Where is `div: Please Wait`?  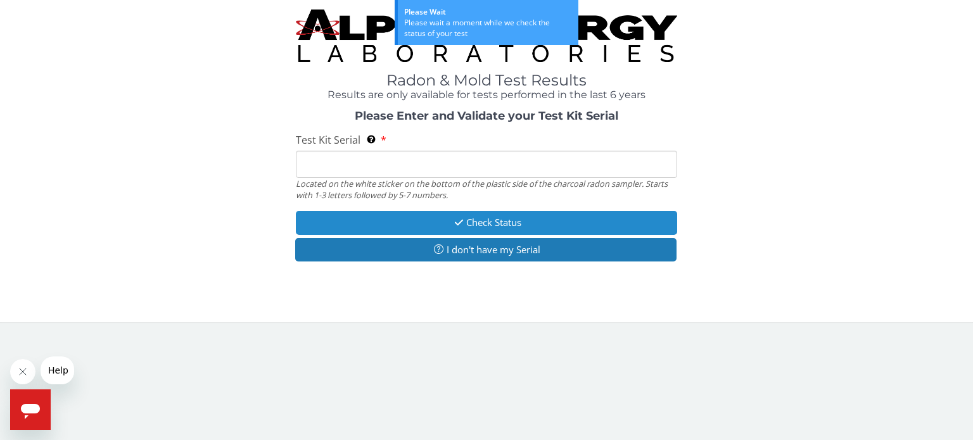
div: Please Wait is located at coordinates (488, 11).